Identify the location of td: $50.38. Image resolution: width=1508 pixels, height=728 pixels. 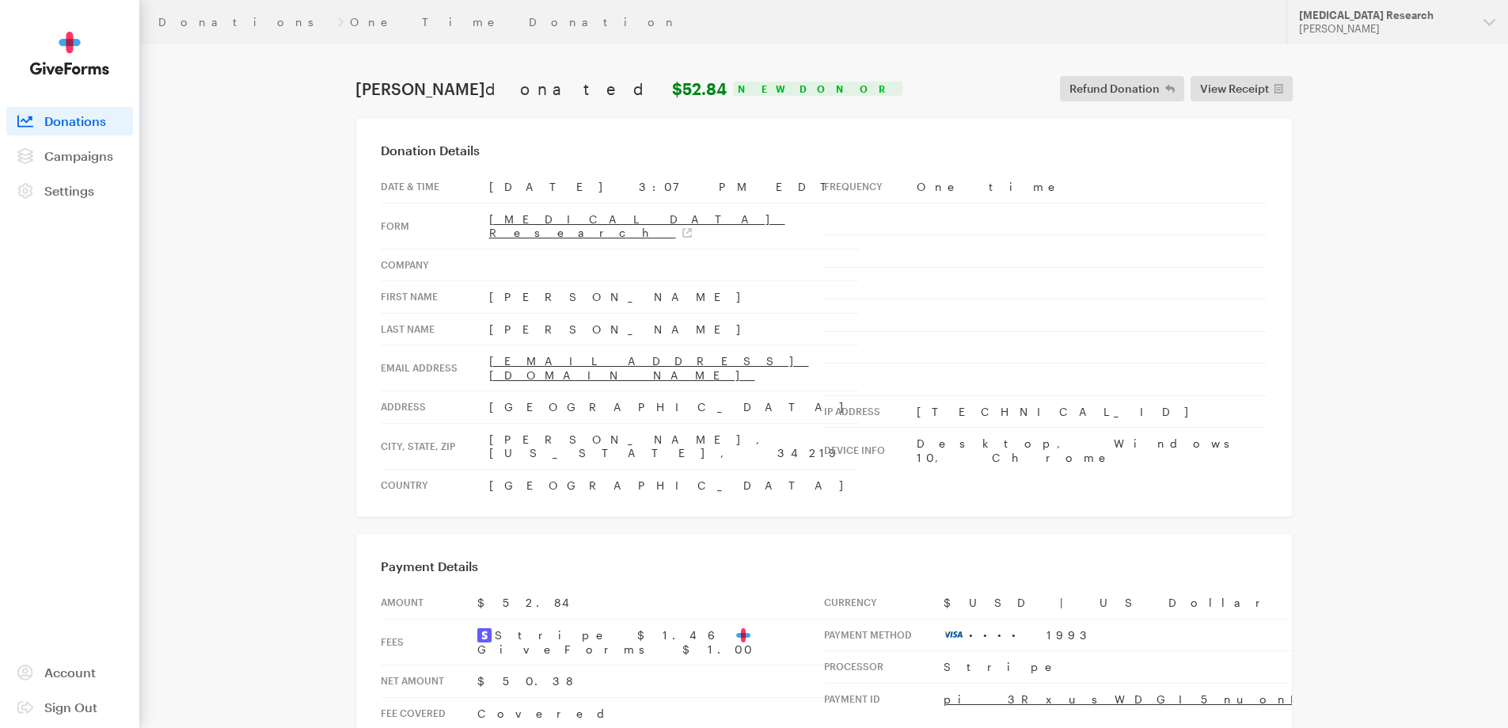
(651, 681).